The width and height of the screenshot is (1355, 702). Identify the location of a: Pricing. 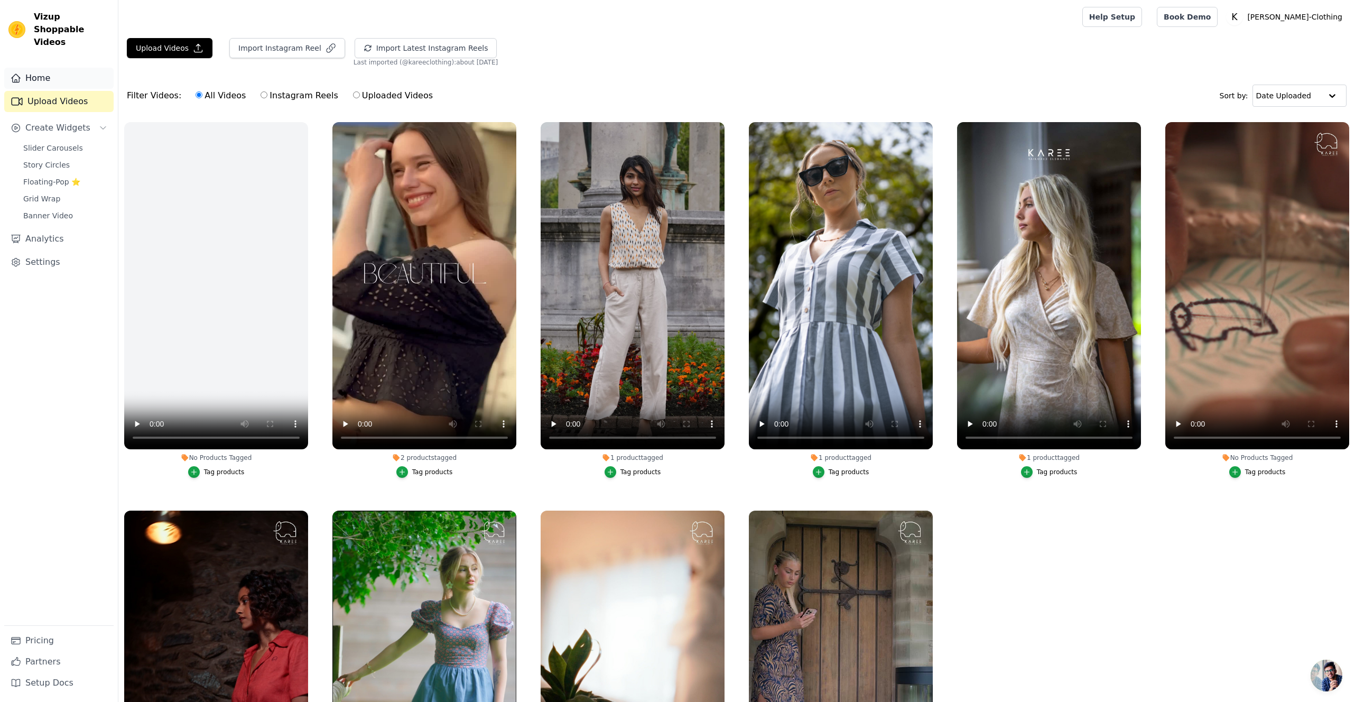
(59, 640).